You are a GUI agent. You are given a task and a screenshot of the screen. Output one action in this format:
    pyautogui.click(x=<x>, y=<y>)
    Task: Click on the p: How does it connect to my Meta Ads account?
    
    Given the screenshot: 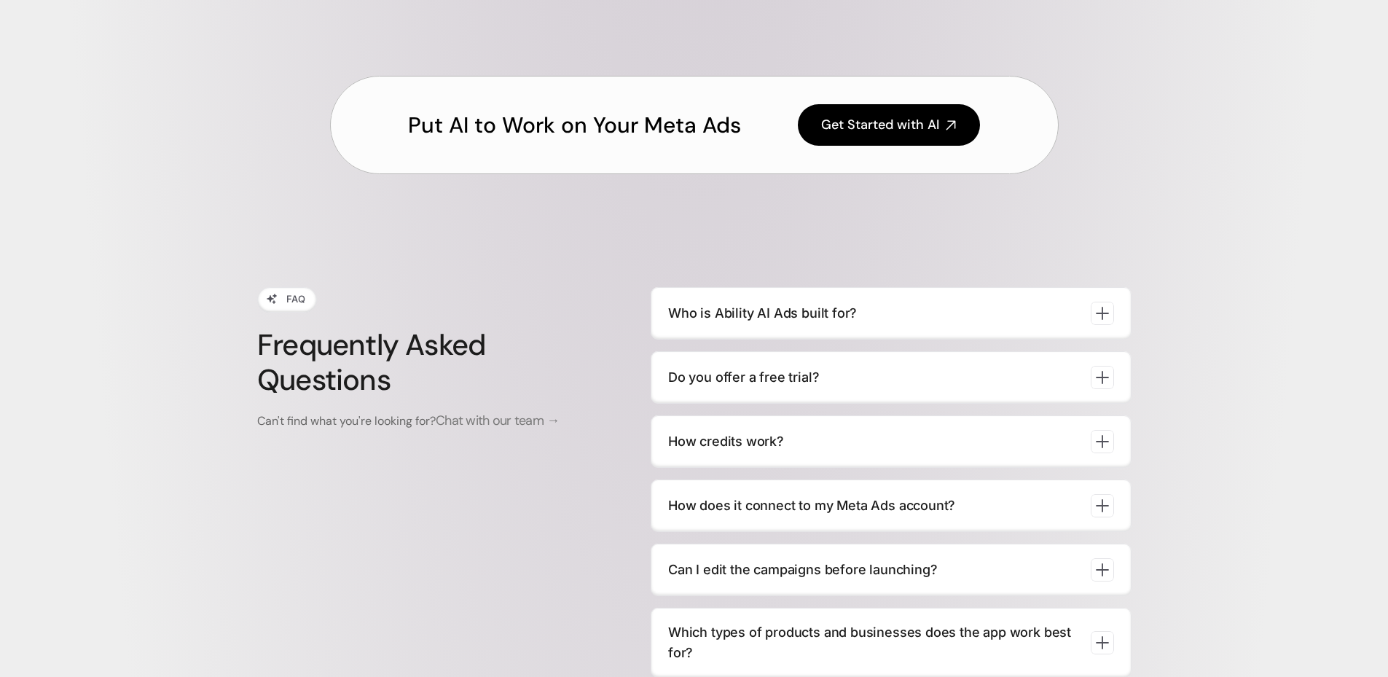 What is the action you would take?
    pyautogui.click(x=874, y=506)
    